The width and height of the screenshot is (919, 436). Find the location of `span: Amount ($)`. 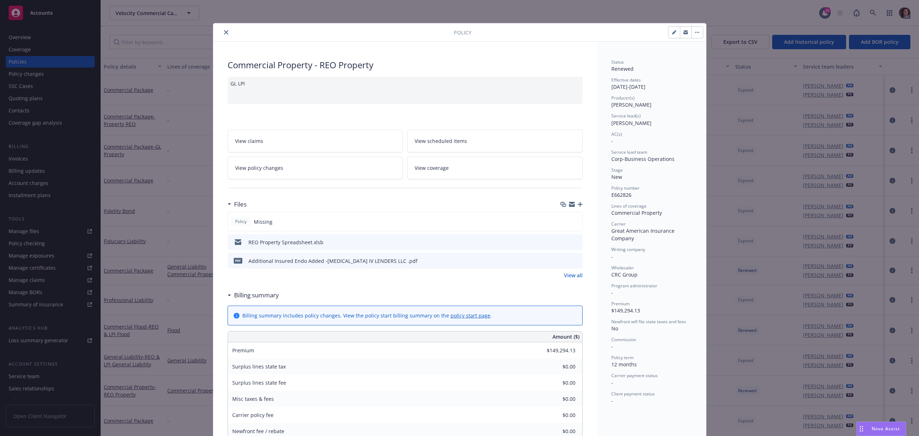

span: Amount ($) is located at coordinates (565, 336).